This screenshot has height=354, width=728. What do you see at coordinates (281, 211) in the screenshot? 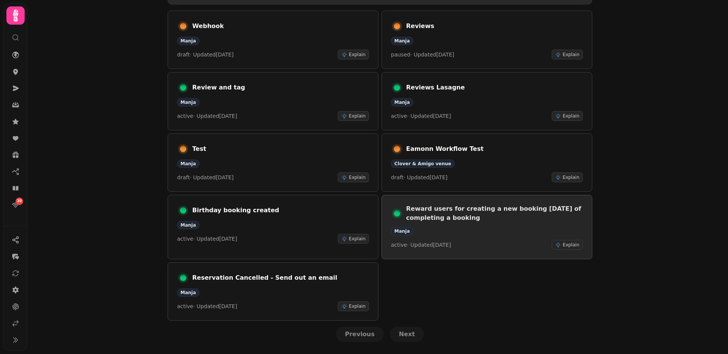
I see `h3: Birthday booking created` at bounding box center [281, 211].